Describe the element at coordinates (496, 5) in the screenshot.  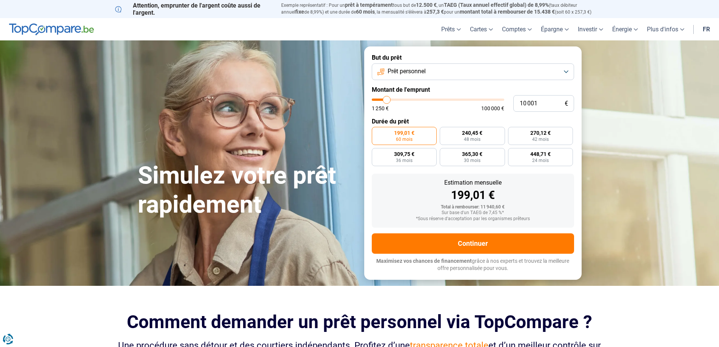
I see `span: TAEG (Taux annuel effectif global) de 8,99%` at that location.